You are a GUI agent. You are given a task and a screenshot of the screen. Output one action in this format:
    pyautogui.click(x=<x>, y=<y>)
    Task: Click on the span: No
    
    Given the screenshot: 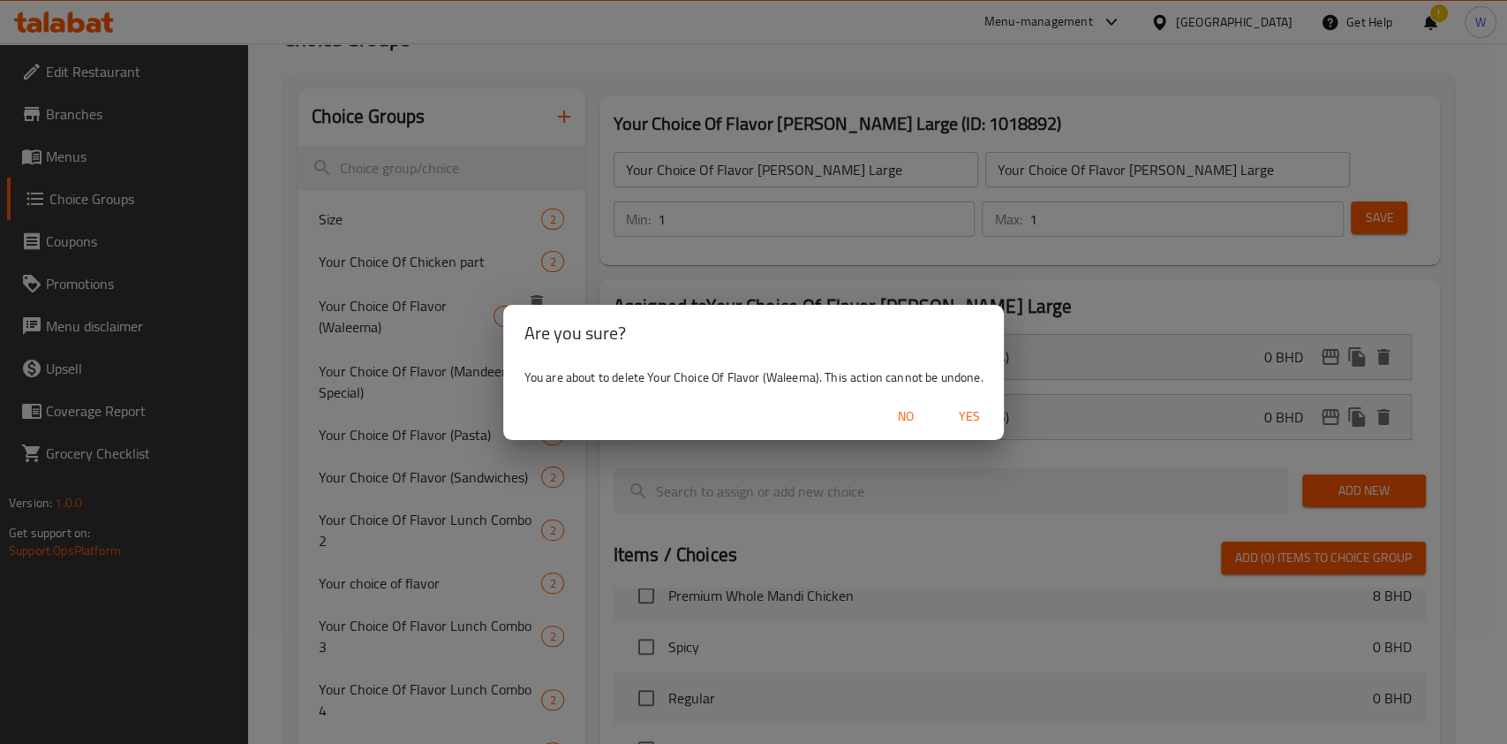 What is the action you would take?
    pyautogui.click(x=905, y=416)
    